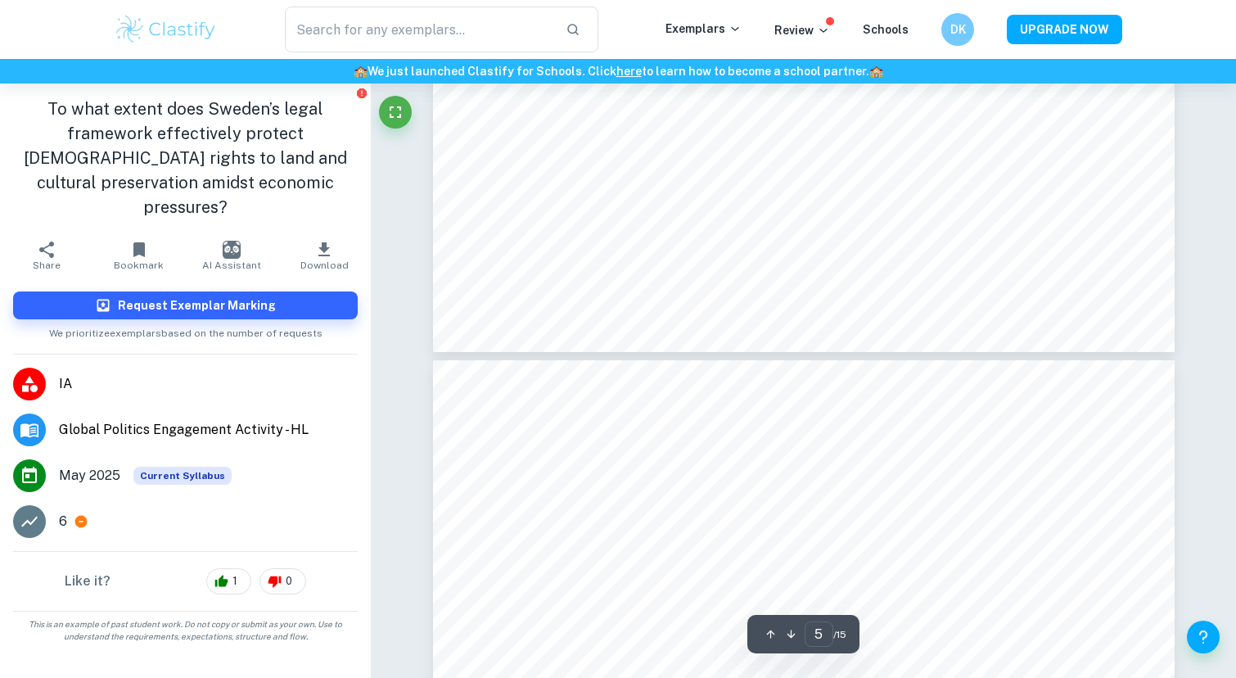  What do you see at coordinates (958, 29) in the screenshot?
I see `button: DK` at bounding box center [958, 29].